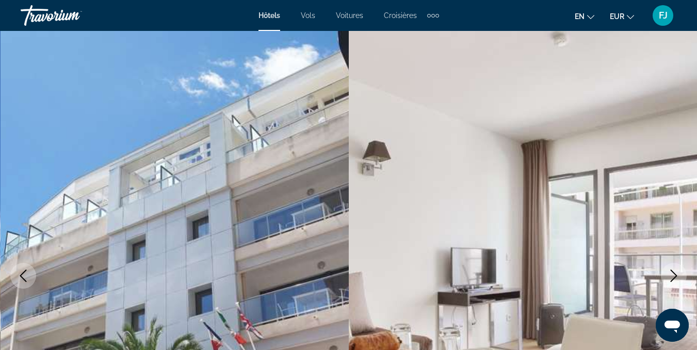 The width and height of the screenshot is (697, 350). What do you see at coordinates (349, 15) in the screenshot?
I see `a: Voitures` at bounding box center [349, 15].